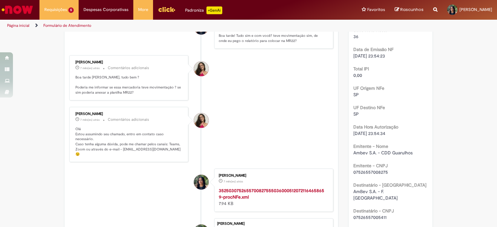 The width and height of the screenshot is (497, 227). Describe the element at coordinates (201, 182) in the screenshot. I see `div: Bianca Henrique De Almeida` at that location.